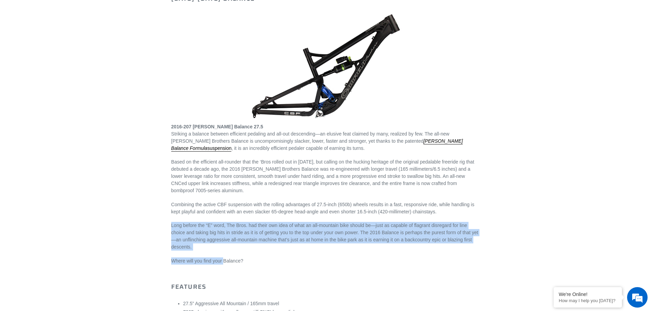 The image size is (651, 311). Describe the element at coordinates (588, 301) in the screenshot. I see `p: How may I help you today?` at that location.